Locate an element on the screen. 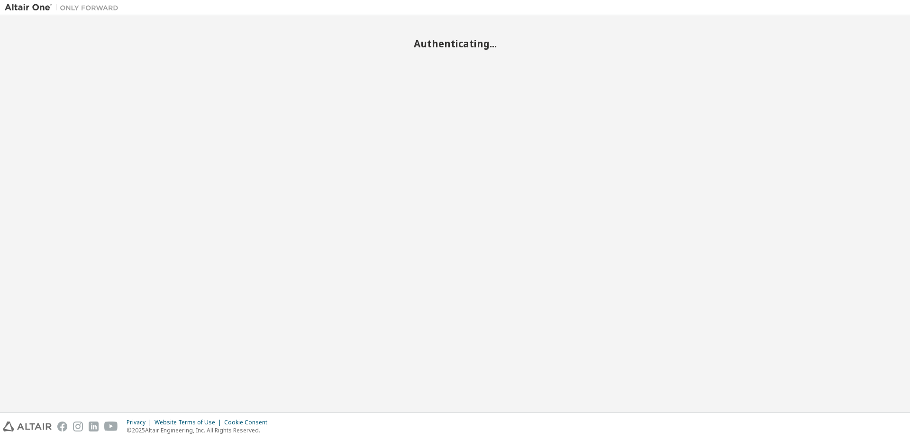 This screenshot has width=910, height=440. div: Website Terms of Use is located at coordinates (189, 423).